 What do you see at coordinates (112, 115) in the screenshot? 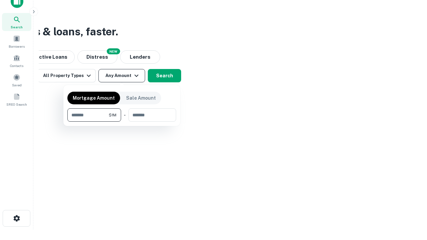
I see `span: $1M` at bounding box center [112, 115].